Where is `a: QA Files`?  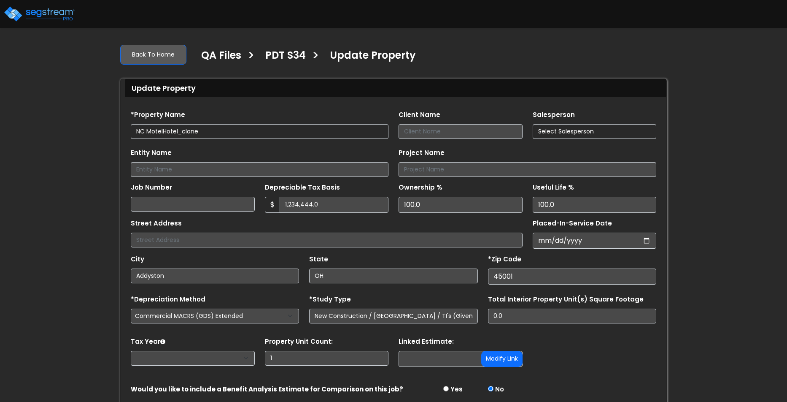
a: QA Files is located at coordinates (218, 58).